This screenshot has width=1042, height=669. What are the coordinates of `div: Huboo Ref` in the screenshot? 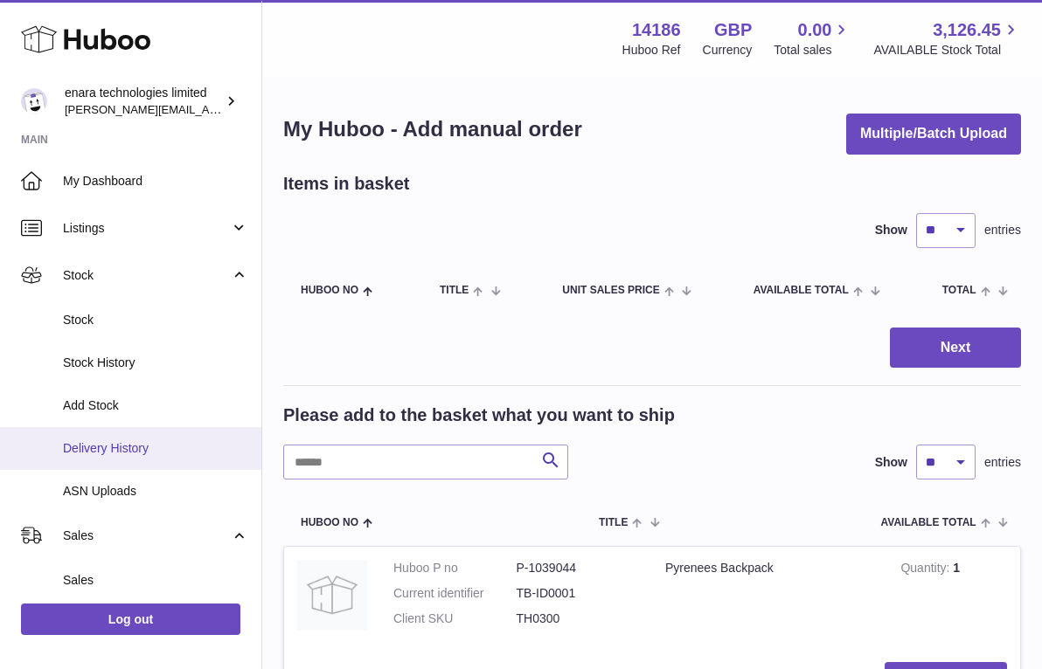 It's located at (651, 50).